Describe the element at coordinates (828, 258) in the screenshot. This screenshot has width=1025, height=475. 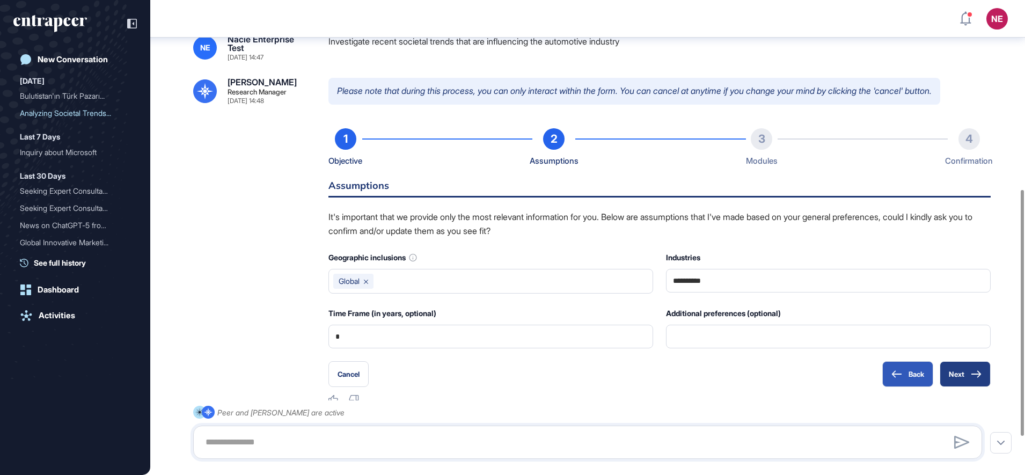
I see `div: Industries` at that location.